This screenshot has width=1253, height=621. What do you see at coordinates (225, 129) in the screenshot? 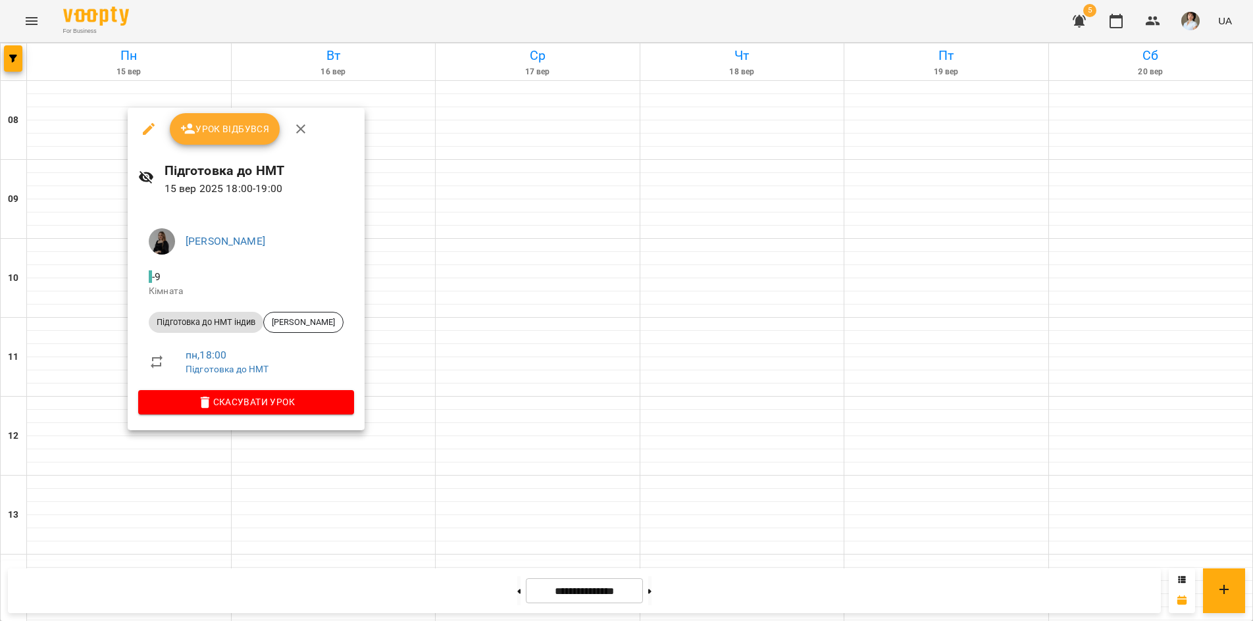
I see `button: Урок відбувся` at bounding box center [225, 129].